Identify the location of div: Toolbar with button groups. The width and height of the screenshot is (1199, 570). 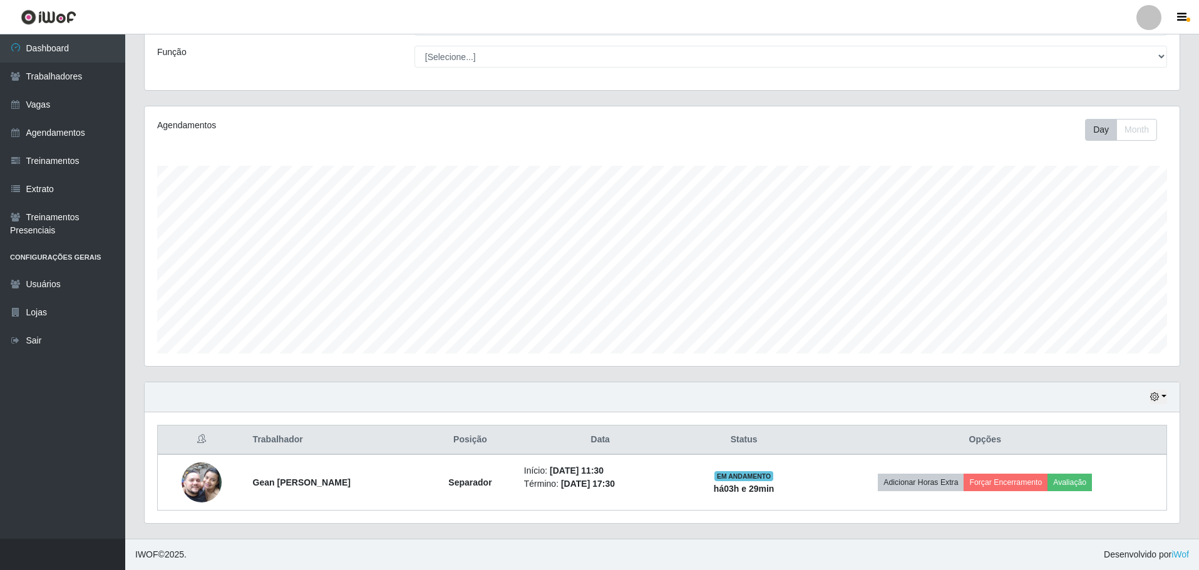
(1125, 130).